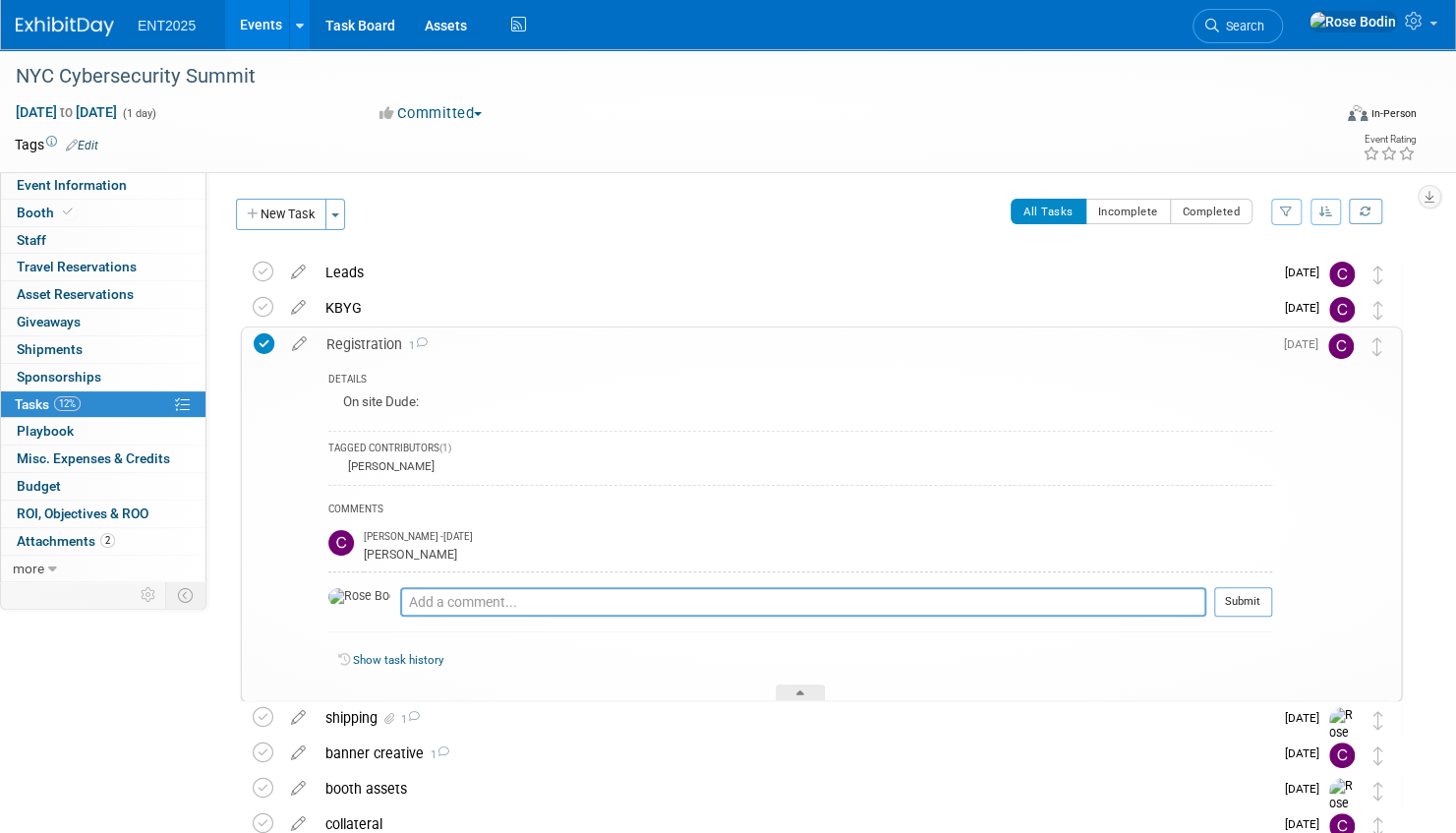 The width and height of the screenshot is (1456, 833). Describe the element at coordinates (103, 240) in the screenshot. I see `a: Staff` at that location.